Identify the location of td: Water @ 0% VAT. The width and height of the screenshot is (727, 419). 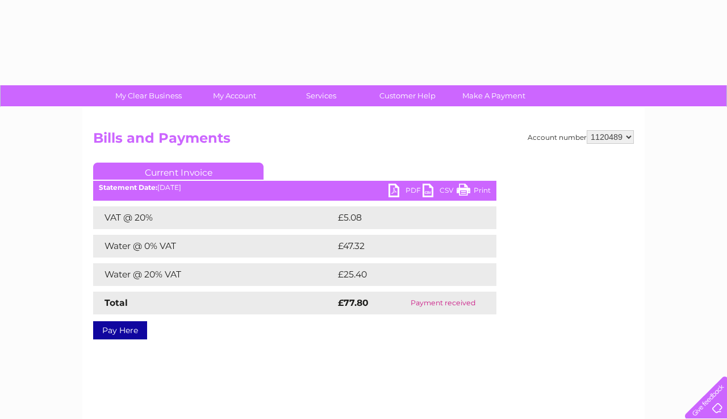
(214, 246).